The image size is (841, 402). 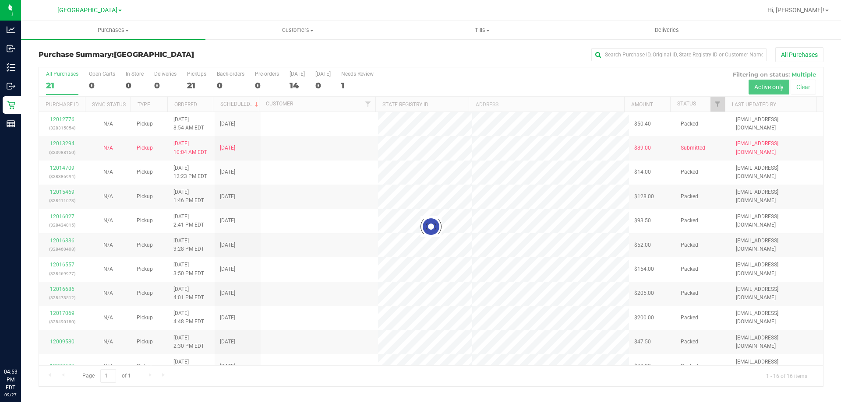 I want to click on inline-svg: Inventory, so click(x=11, y=67).